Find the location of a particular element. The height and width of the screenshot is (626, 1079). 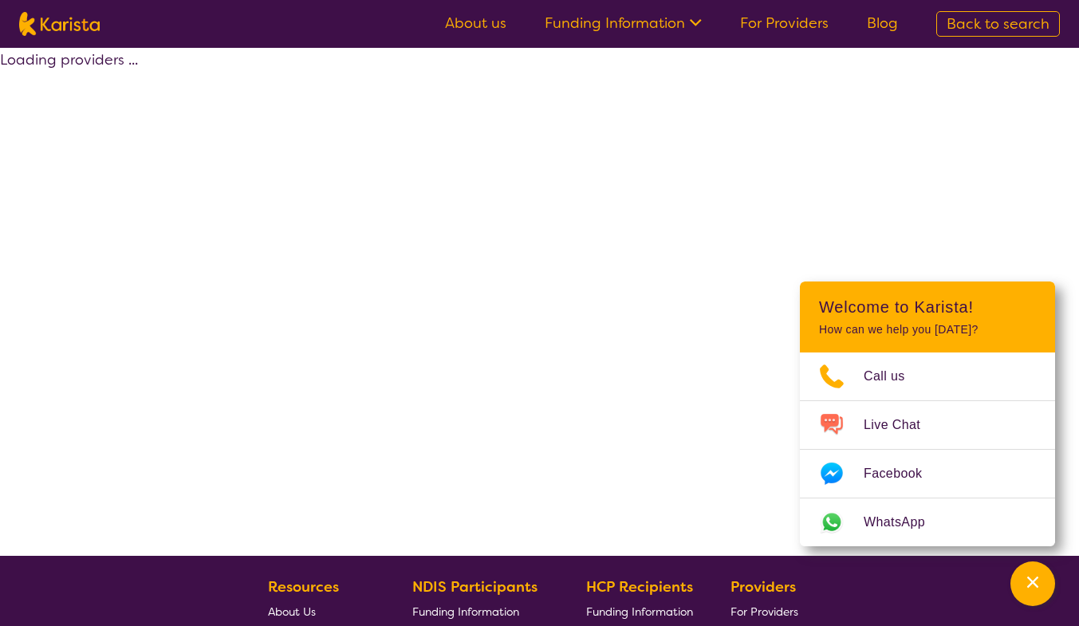

a: Blog is located at coordinates (882, 23).